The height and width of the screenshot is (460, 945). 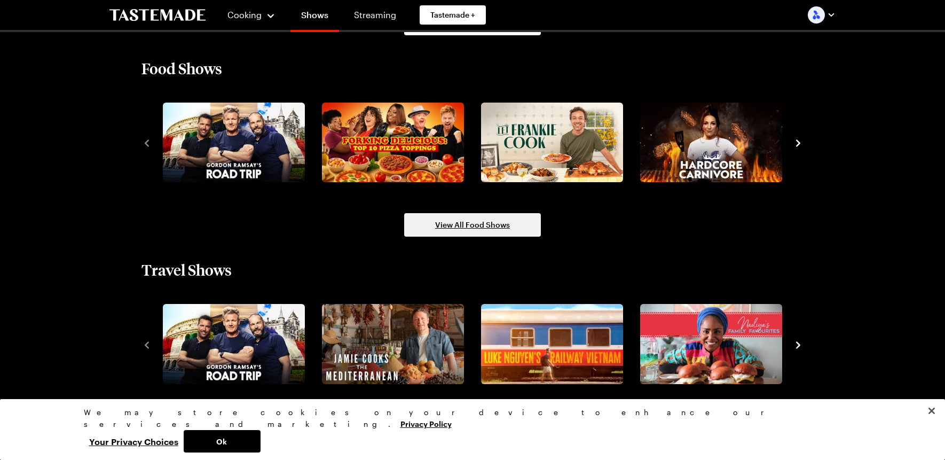 What do you see at coordinates (711, 143) in the screenshot?
I see `img: Hardcore Carnivore` at bounding box center [711, 143].